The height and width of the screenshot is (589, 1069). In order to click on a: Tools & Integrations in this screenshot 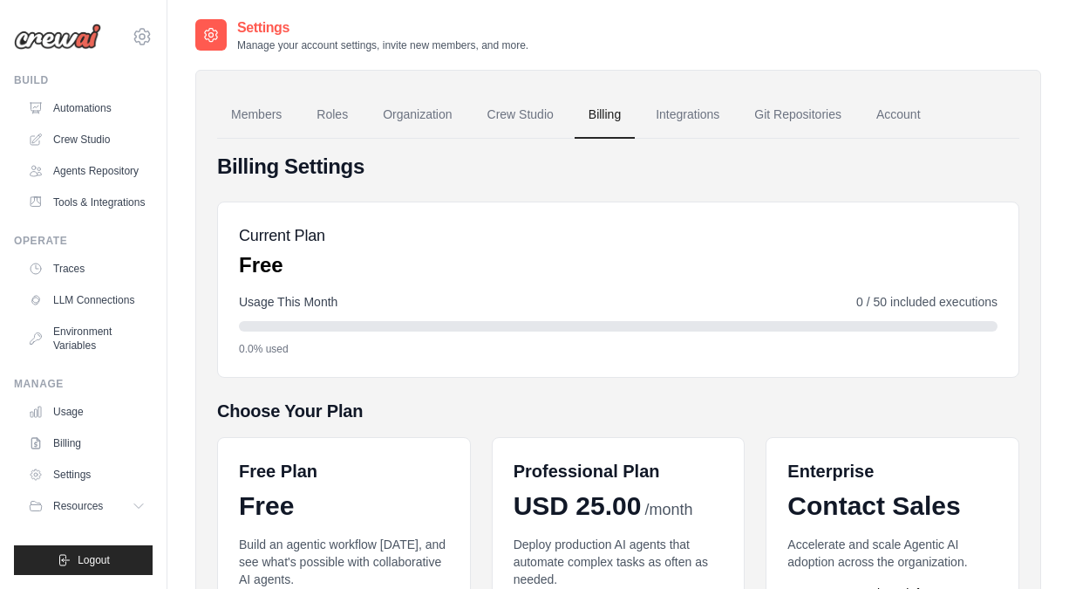, I will do `click(86, 202)`.